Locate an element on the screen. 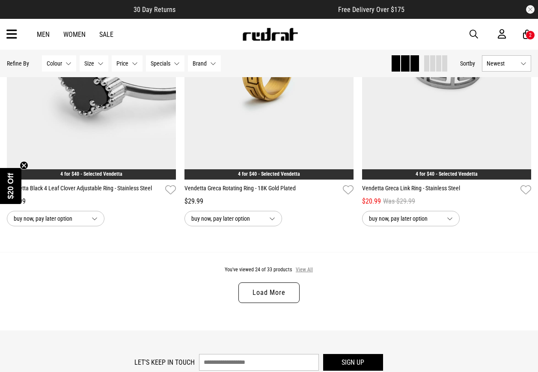 The width and height of the screenshot is (538, 372). span: Size is located at coordinates (89, 63).